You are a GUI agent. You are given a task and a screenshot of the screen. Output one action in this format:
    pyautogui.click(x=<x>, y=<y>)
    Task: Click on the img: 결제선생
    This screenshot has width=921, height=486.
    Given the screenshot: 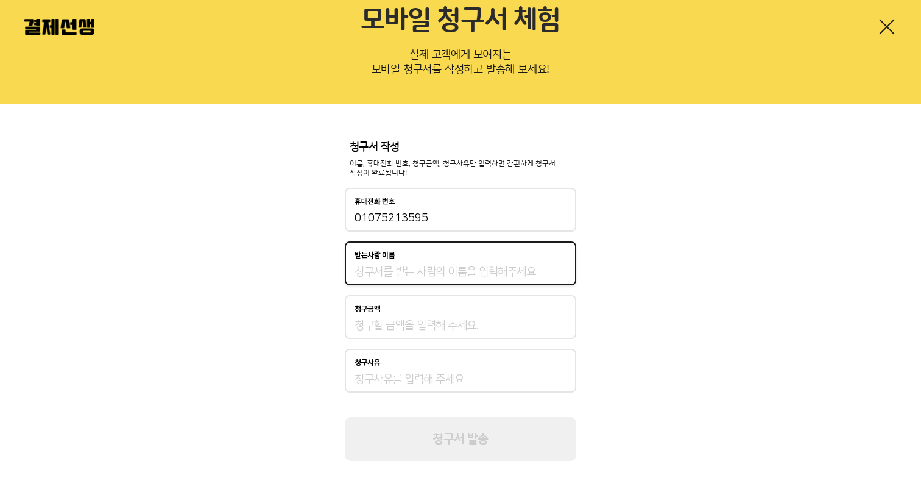 What is the action you would take?
    pyautogui.click(x=59, y=27)
    